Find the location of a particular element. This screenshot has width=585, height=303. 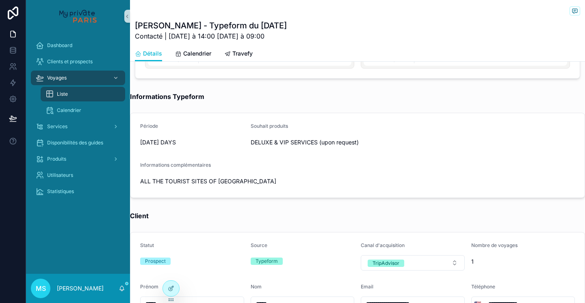

span: Statistiques is located at coordinates (60, 192).